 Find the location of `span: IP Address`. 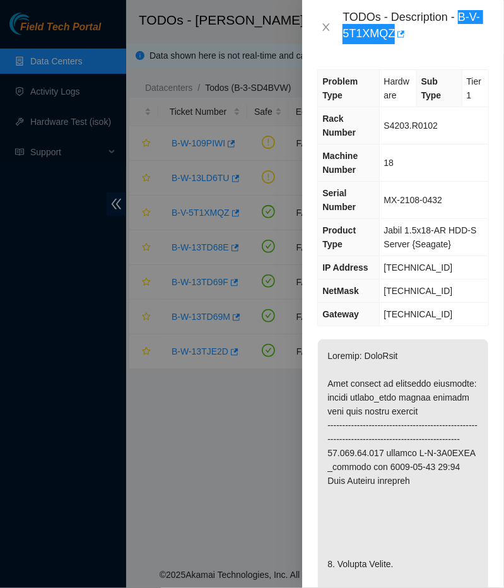

span: IP Address is located at coordinates (345, 268).